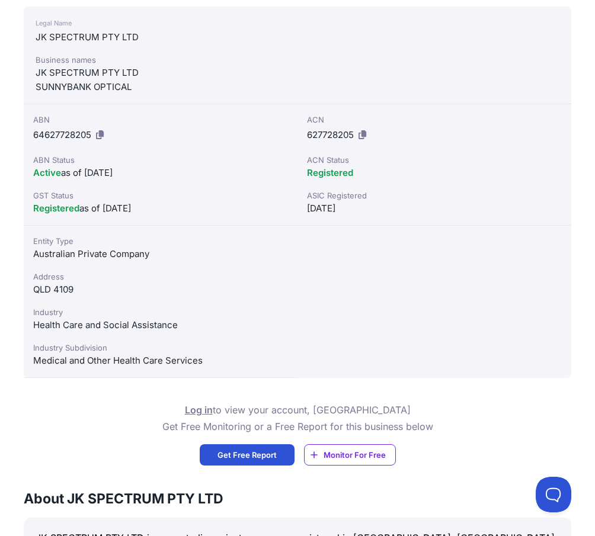 Image resolution: width=595 pixels, height=536 pixels. Describe the element at coordinates (160, 195) in the screenshot. I see `div: GST Status` at that location.